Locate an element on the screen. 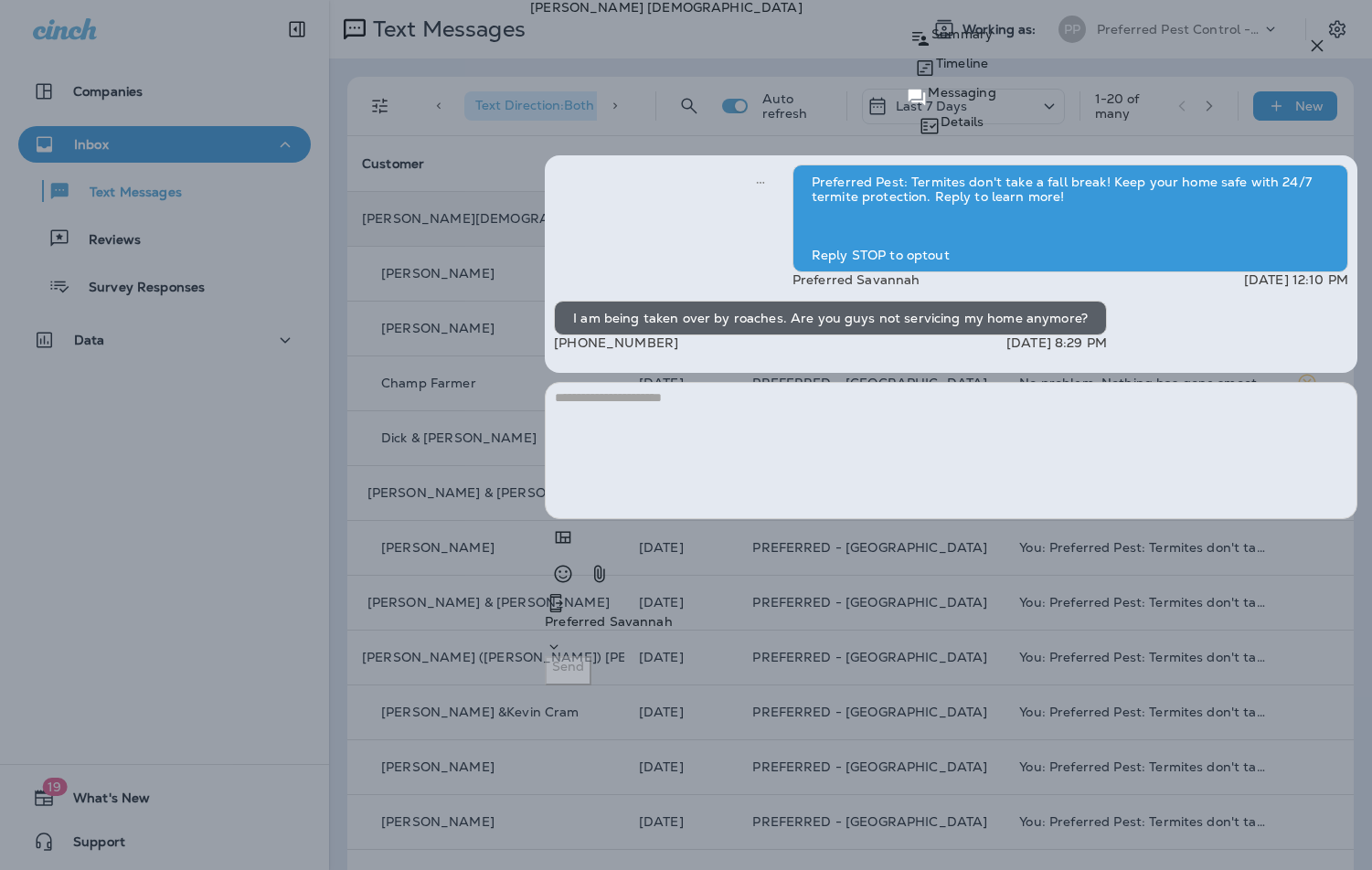 This screenshot has width=1372, height=870. button: Select an emoji is located at coordinates (563, 575).